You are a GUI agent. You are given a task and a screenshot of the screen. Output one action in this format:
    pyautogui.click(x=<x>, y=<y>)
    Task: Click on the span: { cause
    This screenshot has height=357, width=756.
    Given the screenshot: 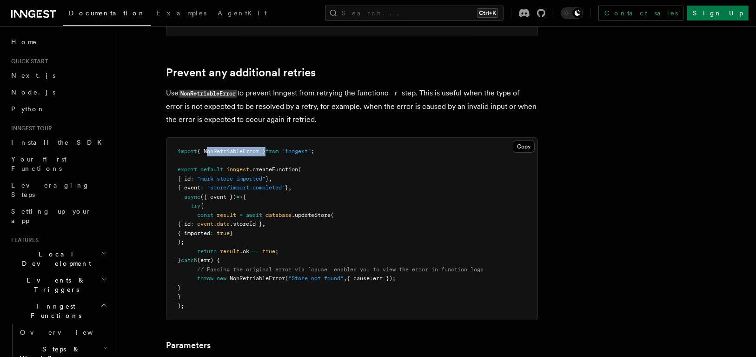 What is the action you would take?
    pyautogui.click(x=358, y=278)
    